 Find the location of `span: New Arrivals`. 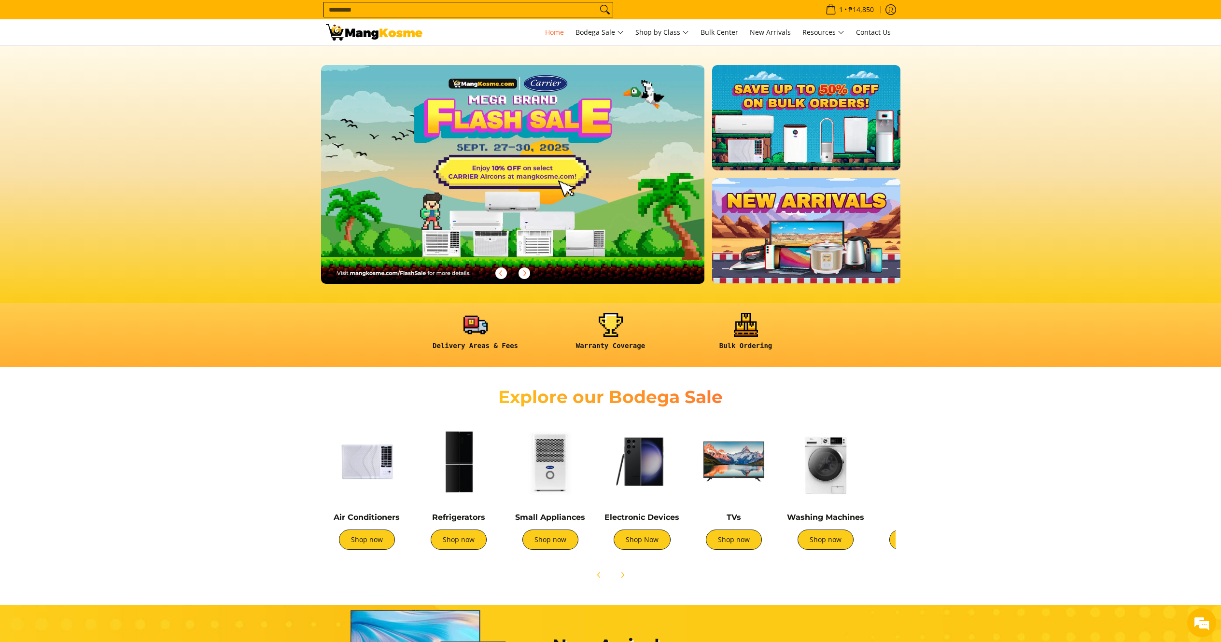

span: New Arrivals is located at coordinates (770, 32).